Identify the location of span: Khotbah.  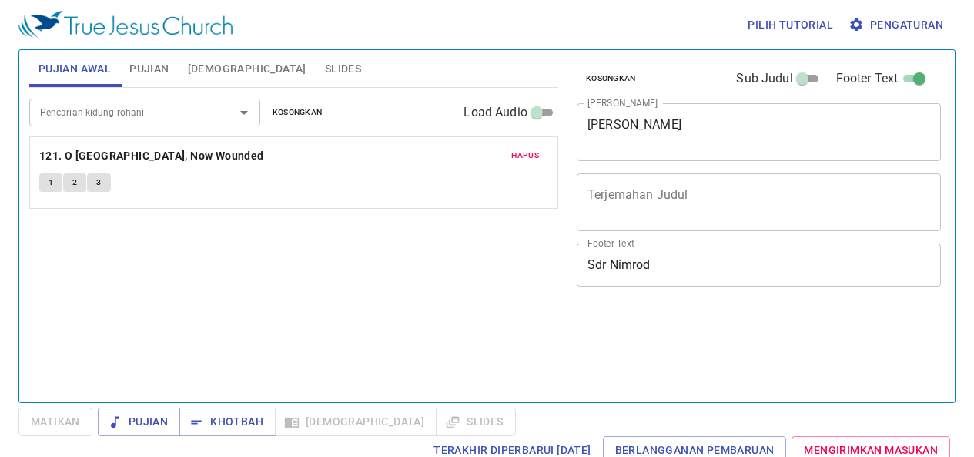
(227, 421).